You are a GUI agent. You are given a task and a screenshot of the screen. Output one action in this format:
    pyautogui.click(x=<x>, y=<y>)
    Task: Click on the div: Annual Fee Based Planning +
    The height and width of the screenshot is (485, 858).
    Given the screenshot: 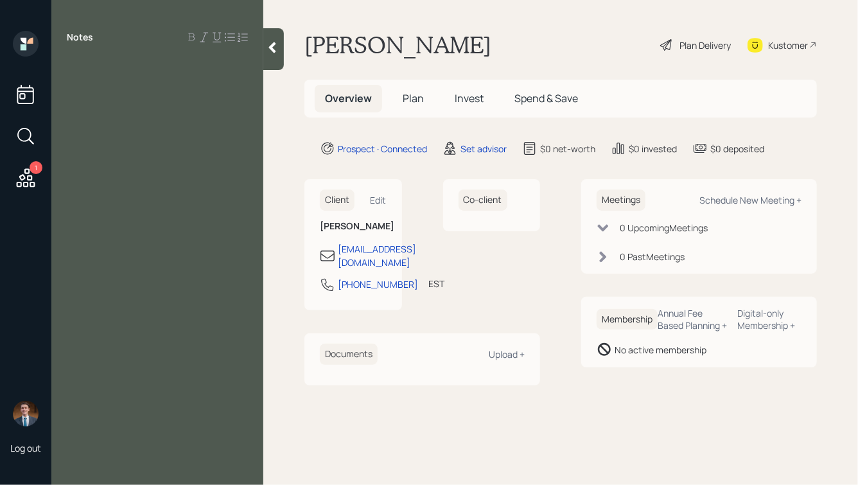 What is the action you would take?
    pyautogui.click(x=692, y=319)
    